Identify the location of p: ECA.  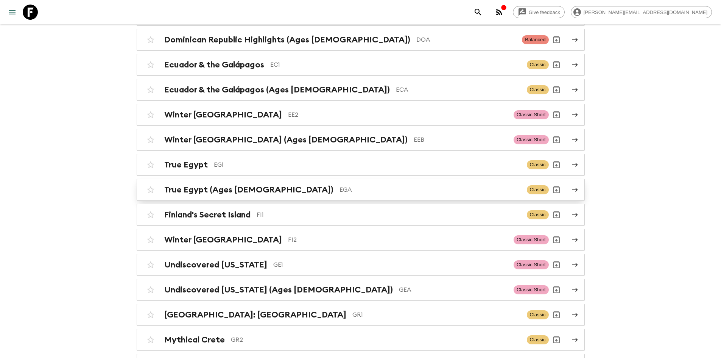
(458, 90).